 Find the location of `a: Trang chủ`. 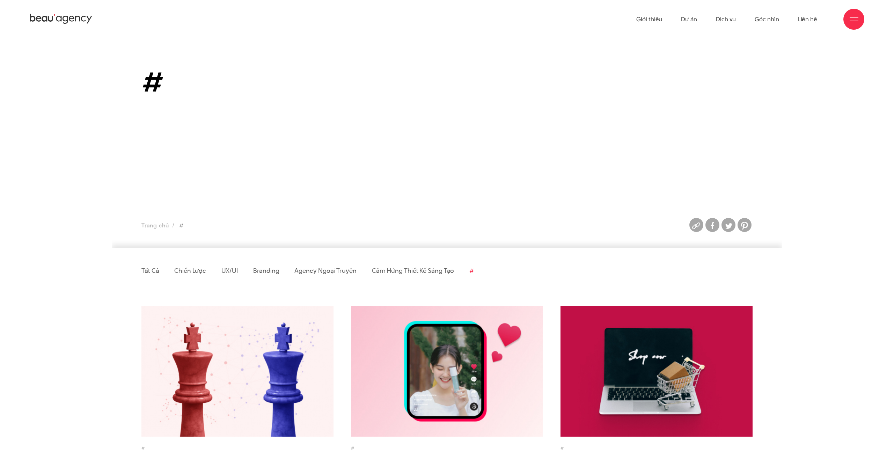

a: Trang chủ is located at coordinates (155, 225).